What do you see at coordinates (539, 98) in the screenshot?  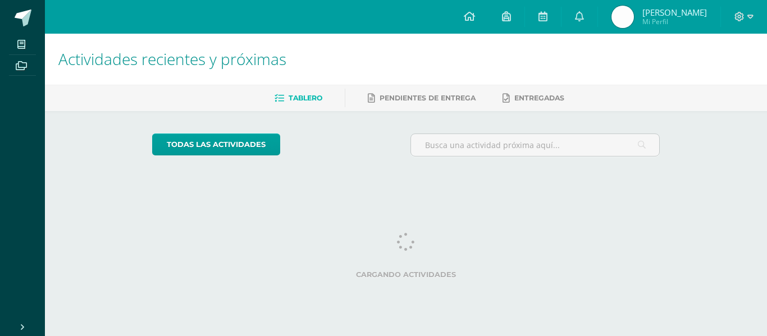 I see `span: Entregadas` at bounding box center [539, 98].